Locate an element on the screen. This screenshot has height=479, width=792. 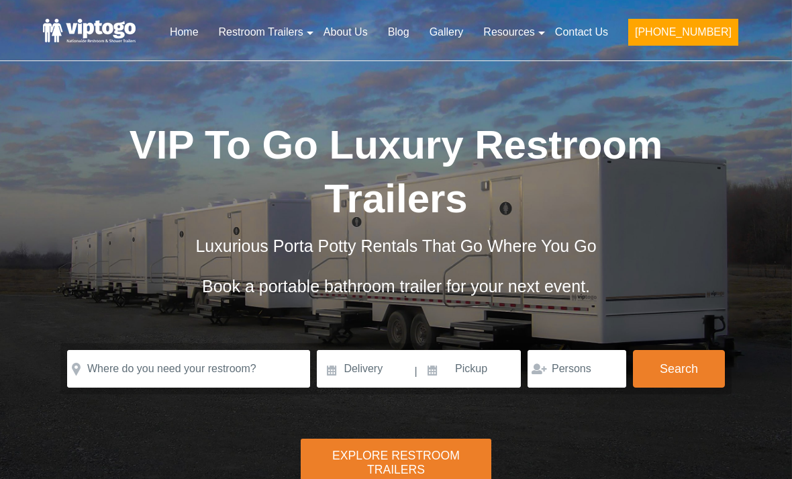
a: Blog is located at coordinates (399, 32).